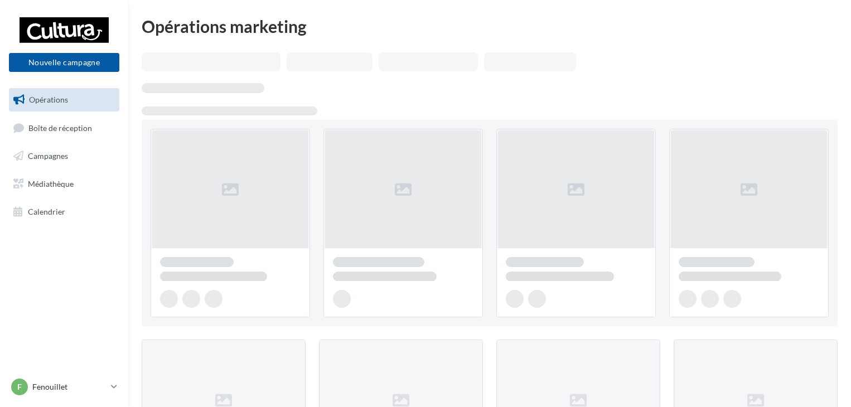  What do you see at coordinates (64, 62) in the screenshot?
I see `button: Nouvelle campagne` at bounding box center [64, 62].